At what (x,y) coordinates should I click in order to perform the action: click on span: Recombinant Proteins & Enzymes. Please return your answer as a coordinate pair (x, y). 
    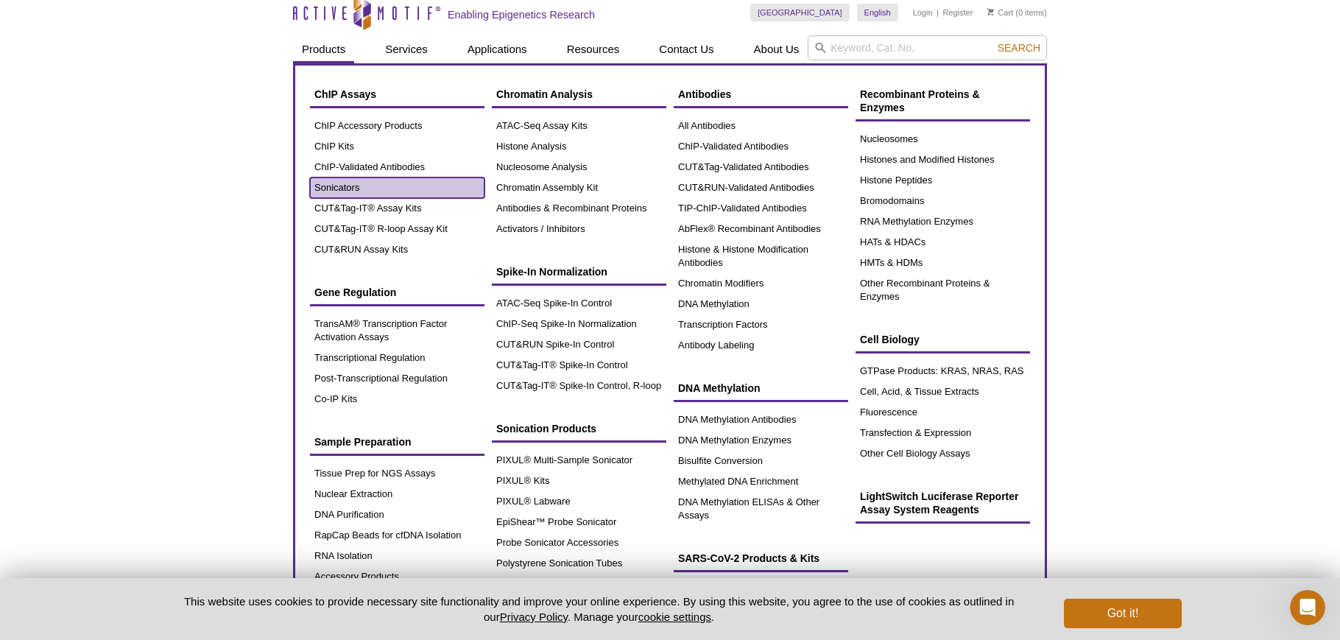
    Looking at the image, I should click on (920, 101).